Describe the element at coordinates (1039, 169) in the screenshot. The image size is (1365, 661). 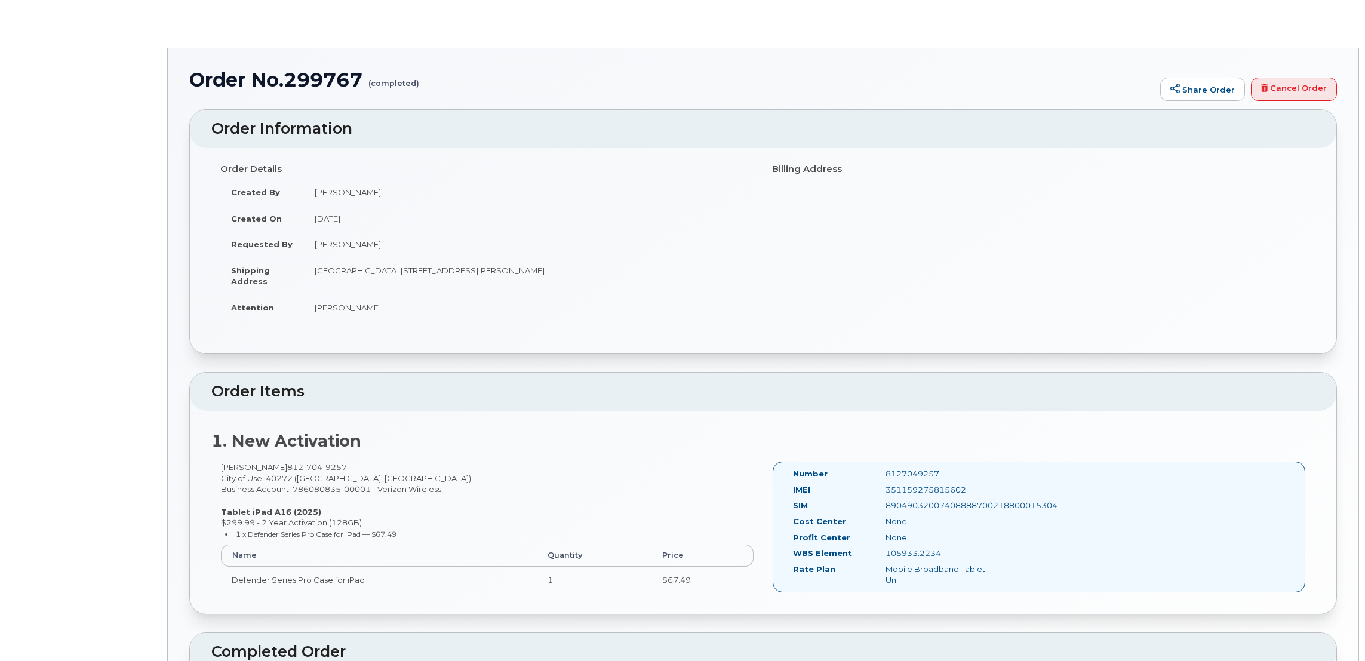
I see `h4: Billing Address` at that location.